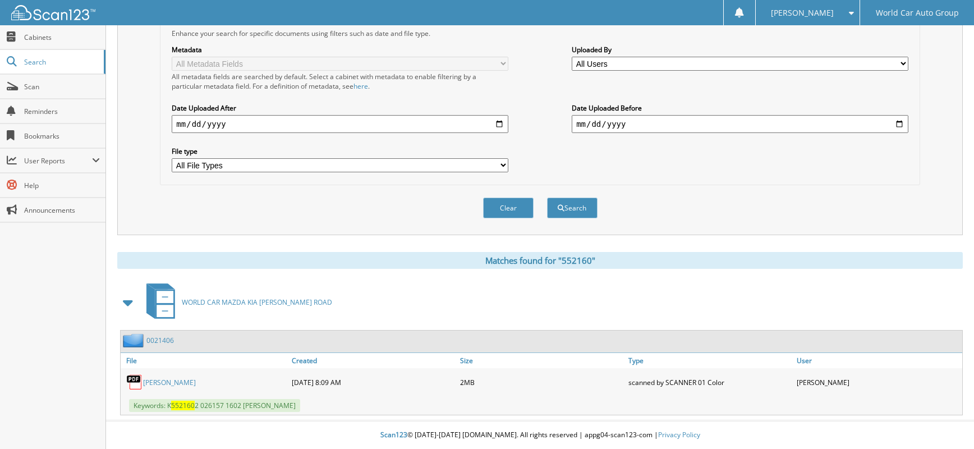  Describe the element at coordinates (710, 382) in the screenshot. I see `div: scanned by SCANNER 01 Color` at that location.